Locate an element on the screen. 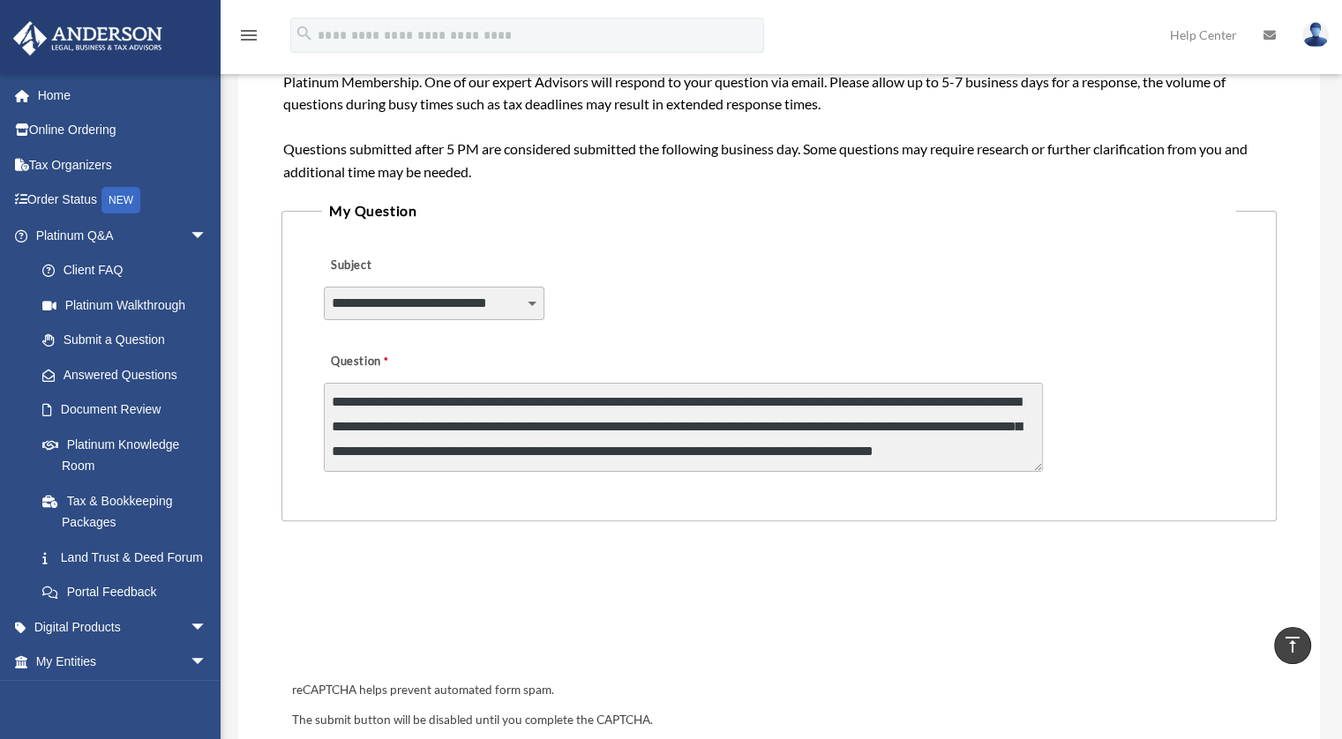 Image resolution: width=1342 pixels, height=739 pixels. a: Tax Organizers is located at coordinates (123, 165).